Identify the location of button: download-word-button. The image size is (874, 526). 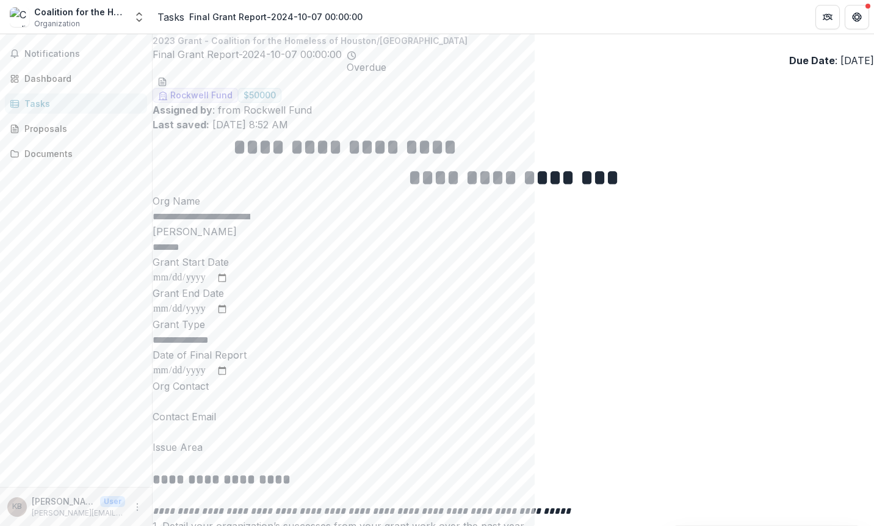
(162, 81).